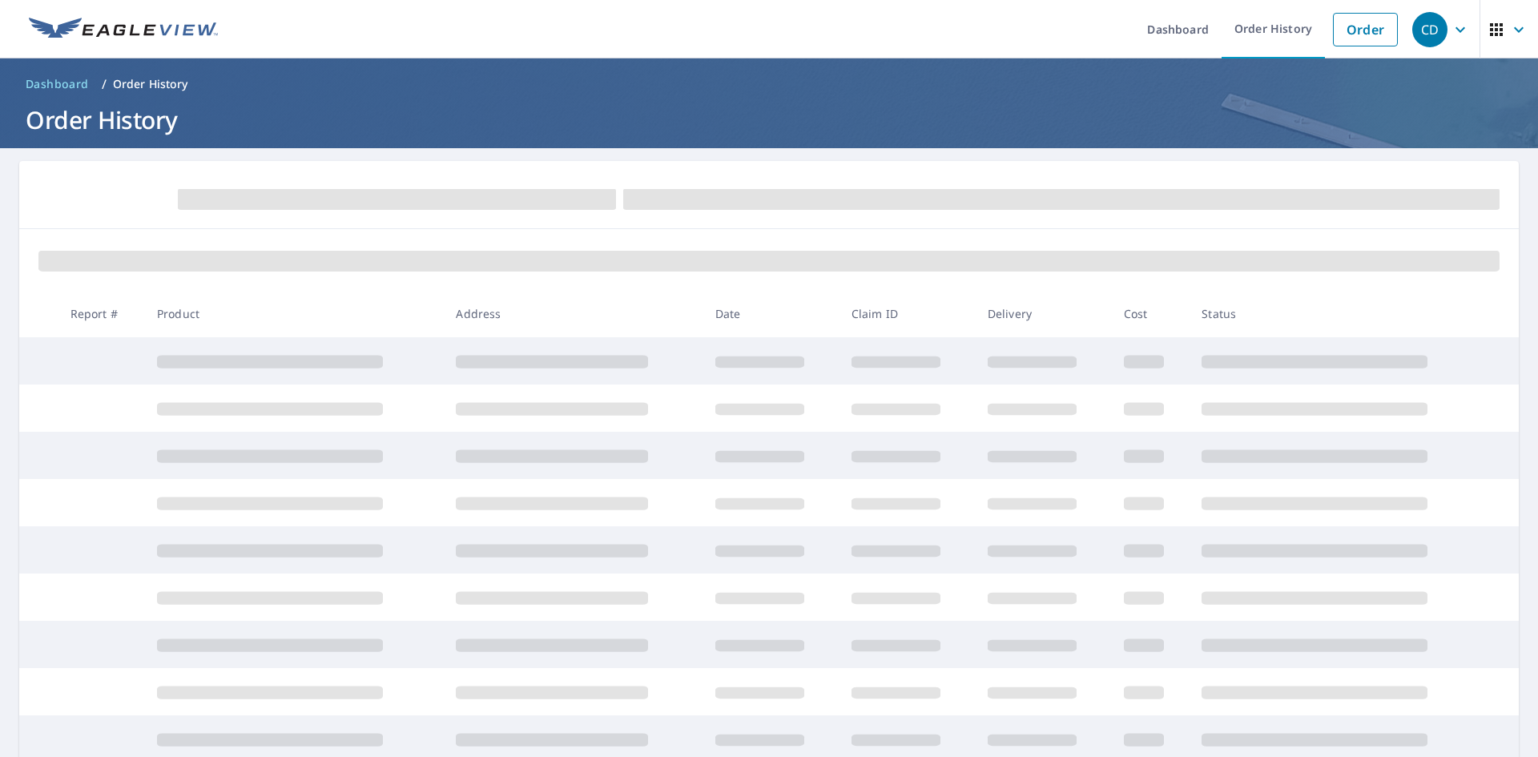  Describe the element at coordinates (769, 84) in the screenshot. I see `nav: breadcrumb` at that location.